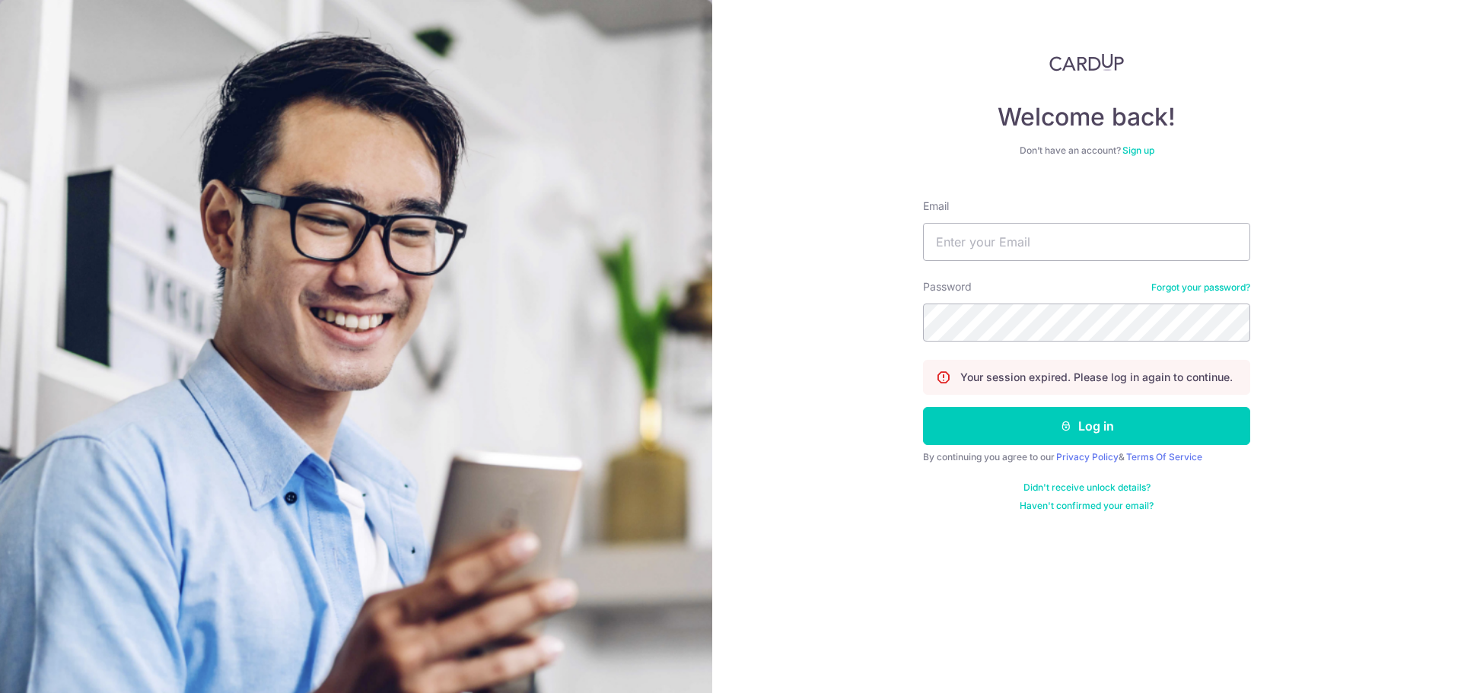 Image resolution: width=1461 pixels, height=693 pixels. I want to click on p: Your session expired. Please log in again to continue., so click(1096, 377).